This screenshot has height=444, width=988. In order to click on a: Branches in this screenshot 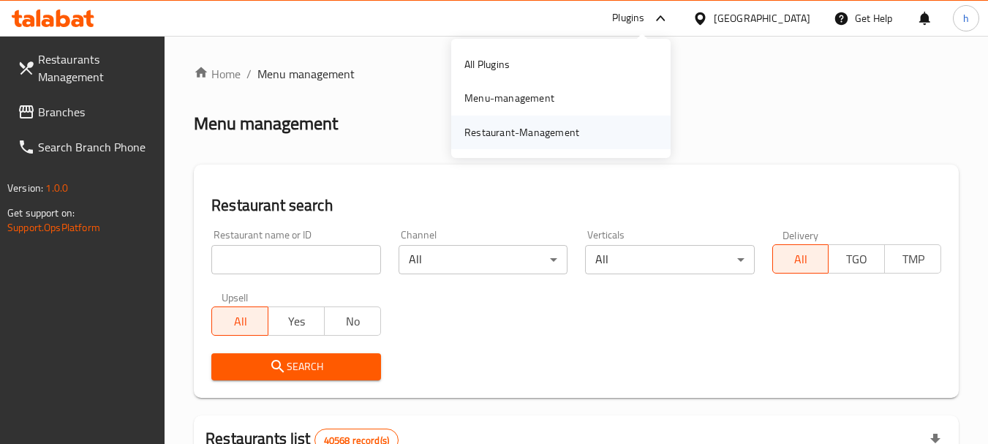, I will do `click(86, 112)`.